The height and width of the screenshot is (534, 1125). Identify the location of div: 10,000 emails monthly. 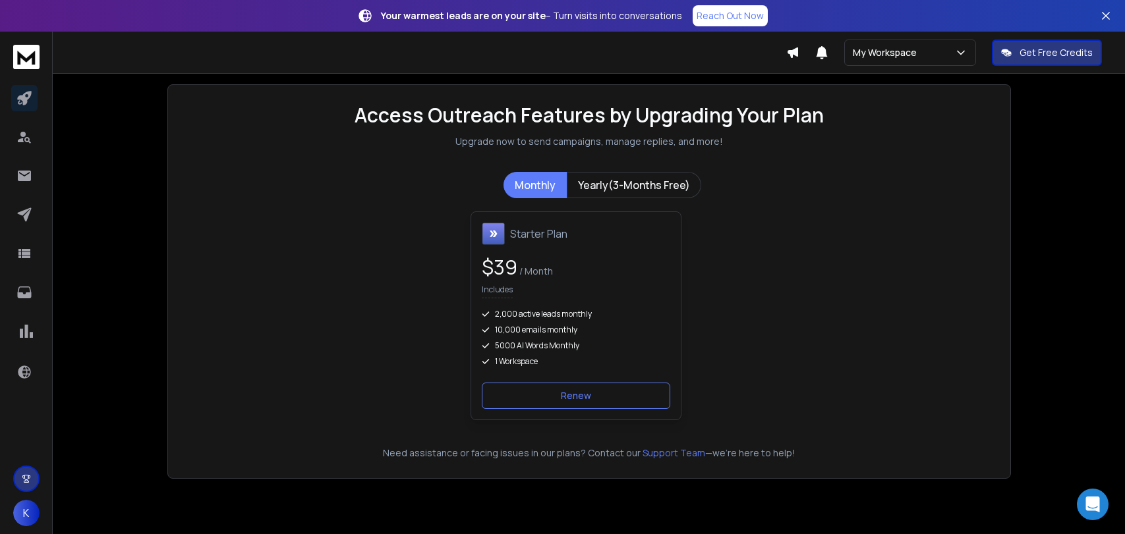
(576, 330).